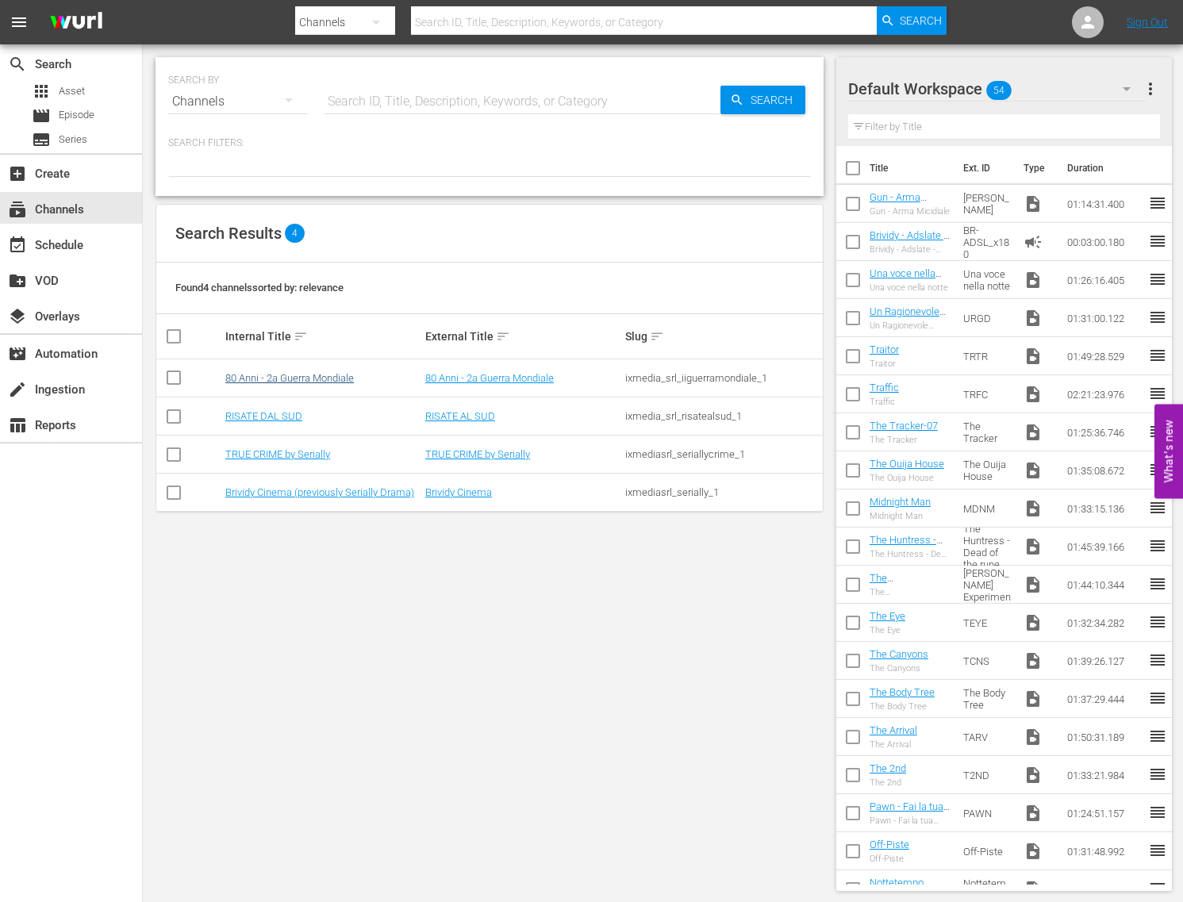 This screenshot has width=1183, height=902. I want to click on div: Midnight Man, so click(900, 516).